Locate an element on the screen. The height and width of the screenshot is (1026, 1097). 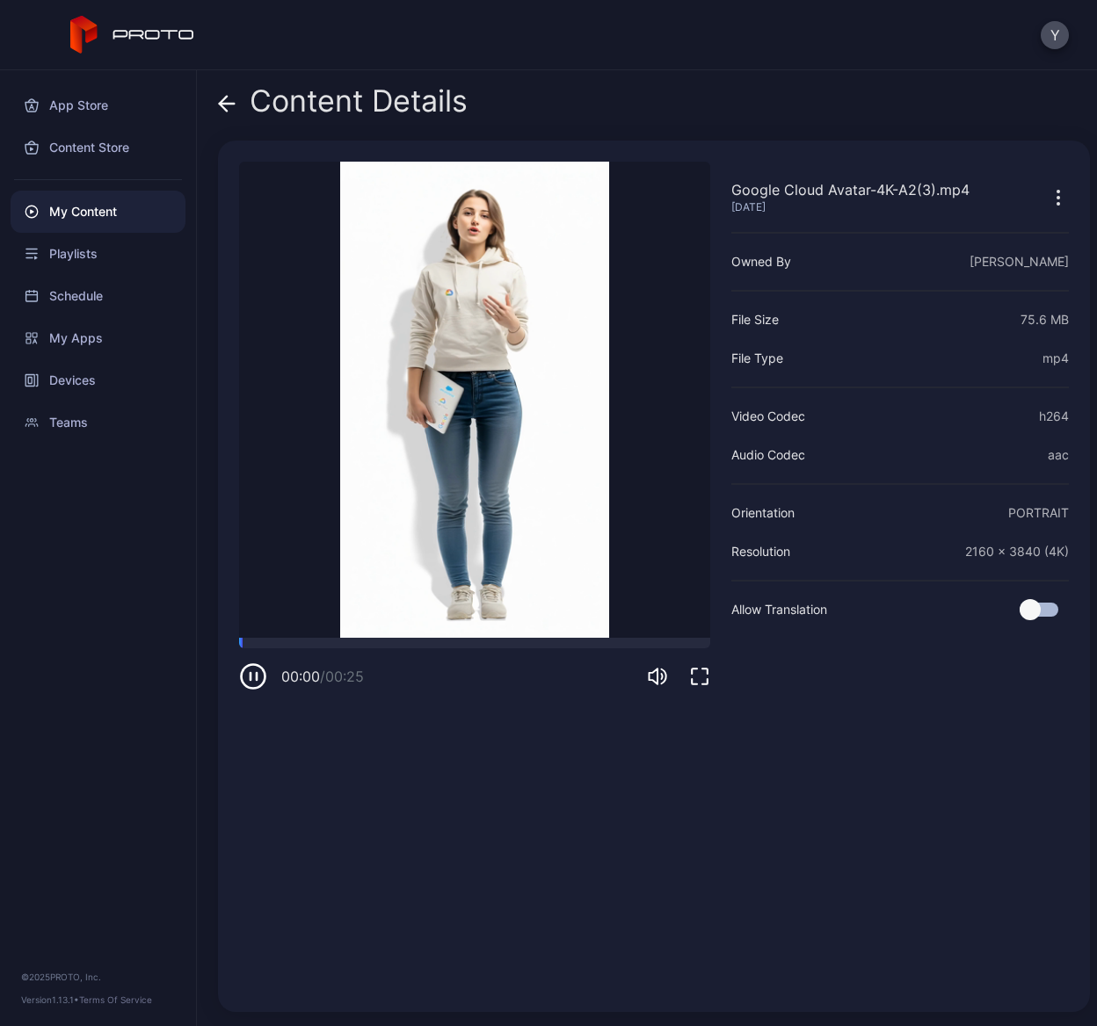
a: Content Store is located at coordinates (98, 148).